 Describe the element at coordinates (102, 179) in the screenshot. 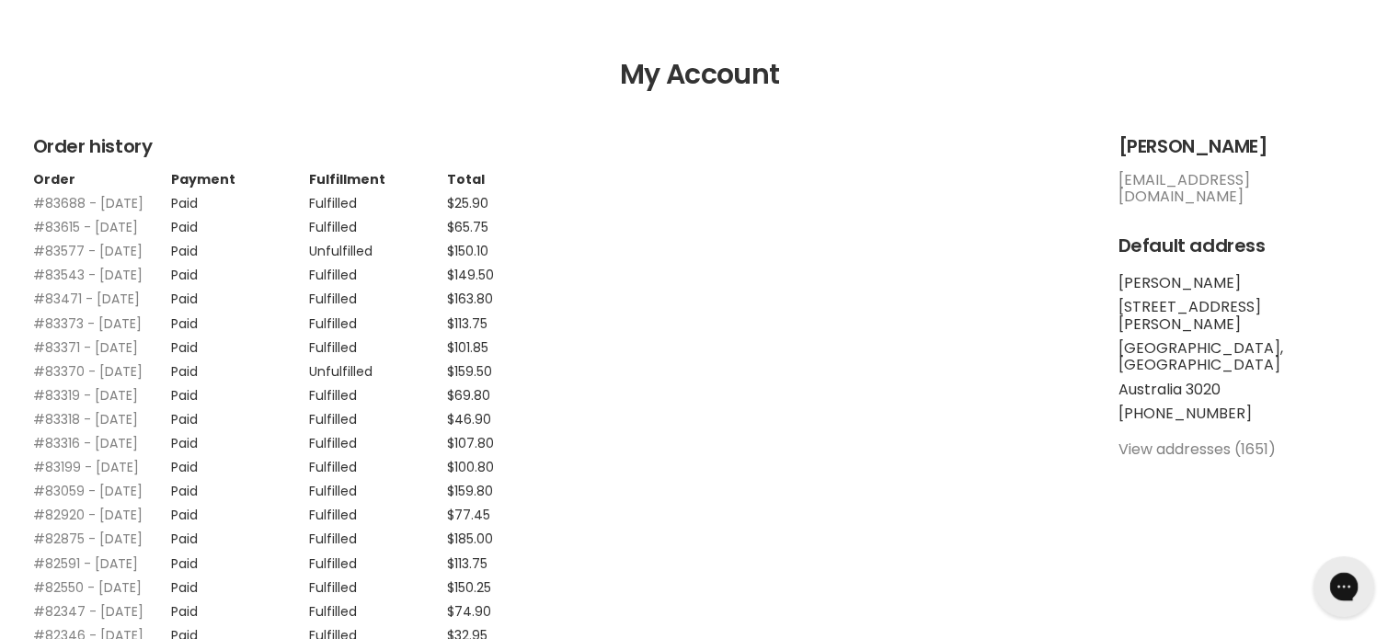

I see `th: Order` at that location.